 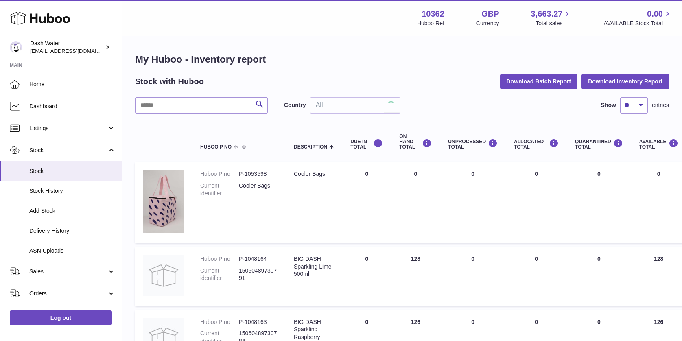 What do you see at coordinates (490, 14) in the screenshot?
I see `strong: GBP` at bounding box center [490, 14].